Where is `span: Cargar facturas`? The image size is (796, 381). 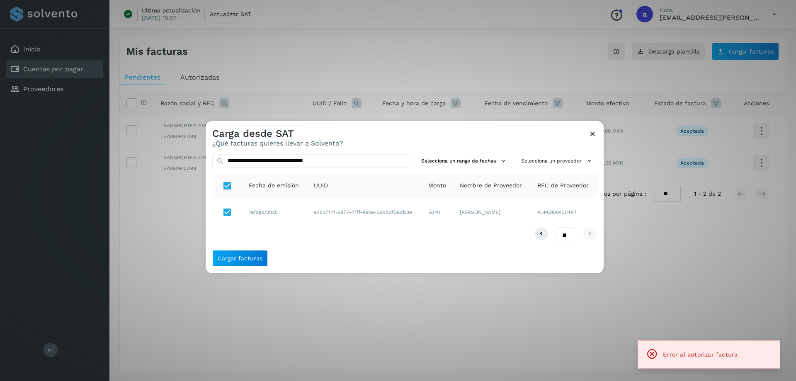
span: Cargar facturas is located at coordinates (240, 258).